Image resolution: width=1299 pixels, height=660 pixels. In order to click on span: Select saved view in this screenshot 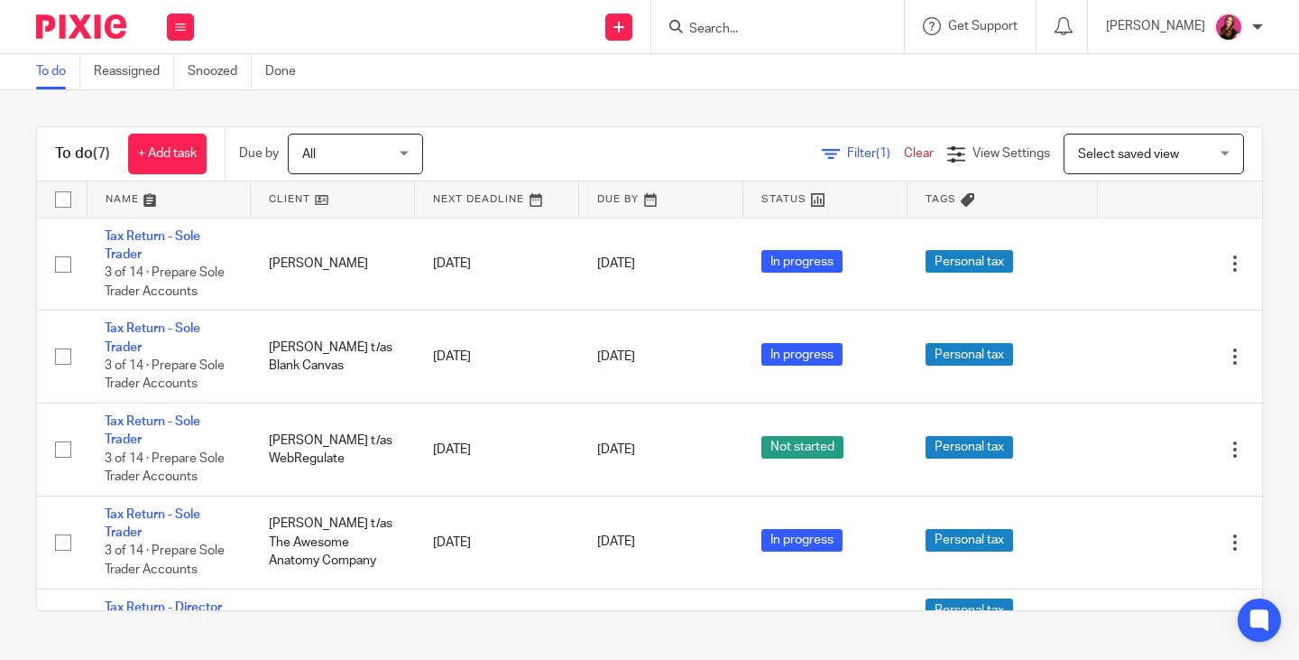, I will do `click(1129, 154)`.